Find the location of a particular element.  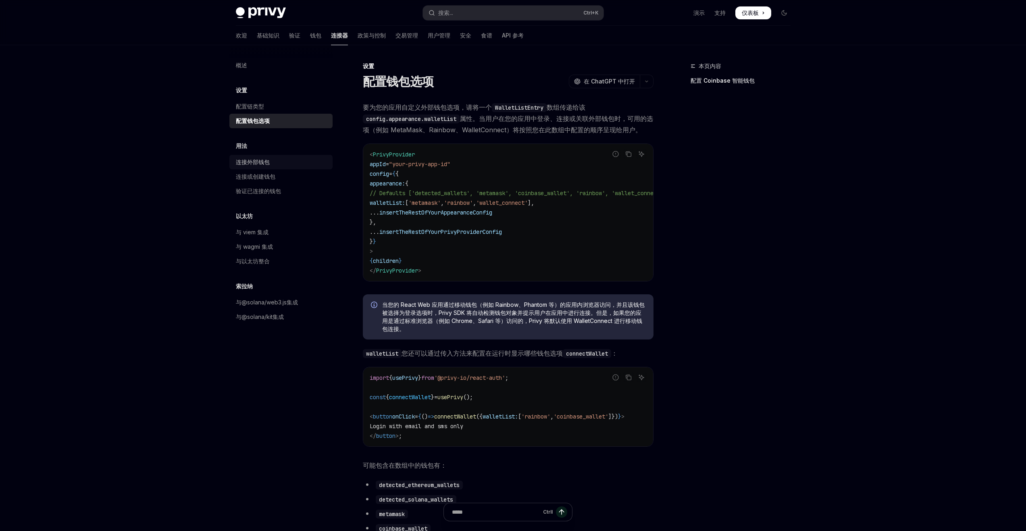

span: 'wallet_connect' is located at coordinates (502, 203).